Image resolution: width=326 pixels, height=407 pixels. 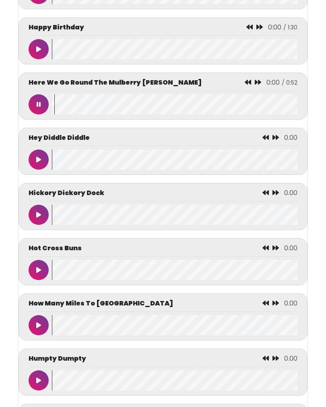 I want to click on p: Hey Diddle Diddle, so click(x=59, y=138).